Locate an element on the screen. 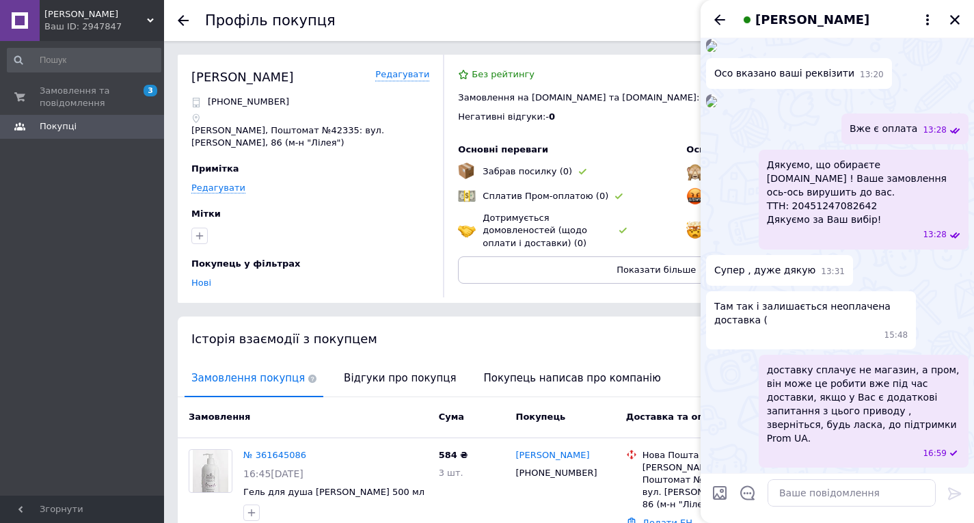 This screenshot has width=974, height=523. a: Фото товару is located at coordinates (210, 471).